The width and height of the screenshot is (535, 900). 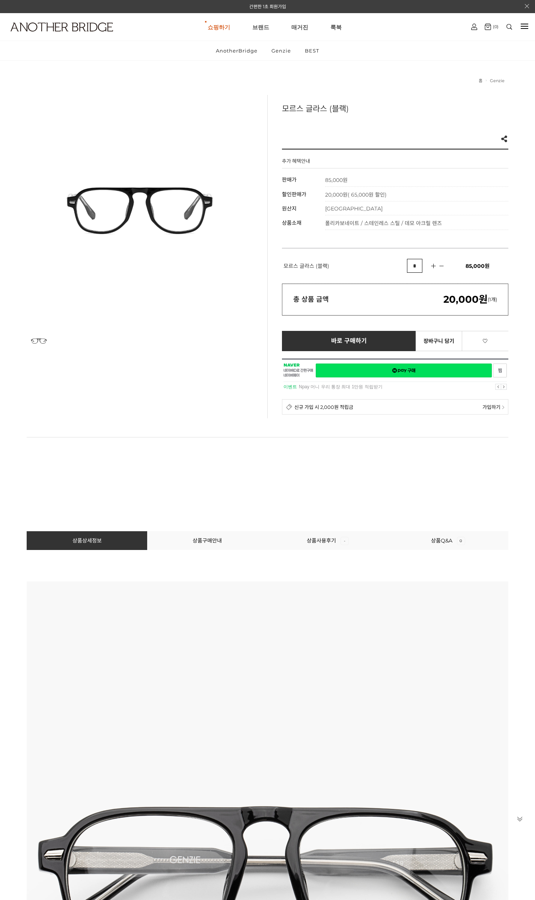 I want to click on span: 판매가, so click(x=289, y=180).